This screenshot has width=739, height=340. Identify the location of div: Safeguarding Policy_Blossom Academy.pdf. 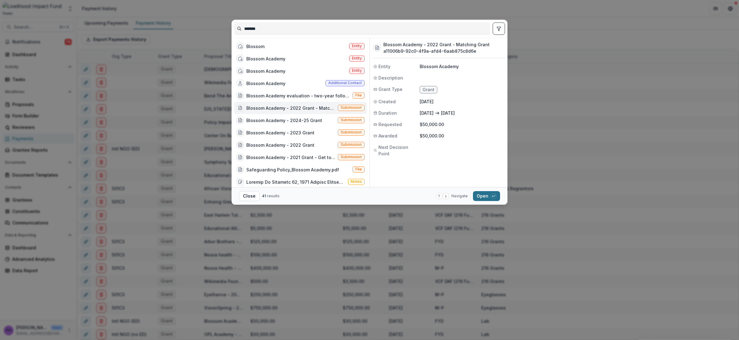
(293, 169).